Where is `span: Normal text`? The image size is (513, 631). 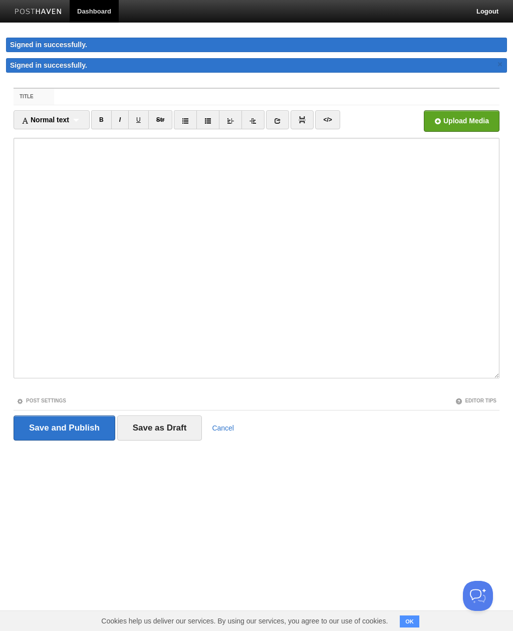 span: Normal text is located at coordinates (45, 120).